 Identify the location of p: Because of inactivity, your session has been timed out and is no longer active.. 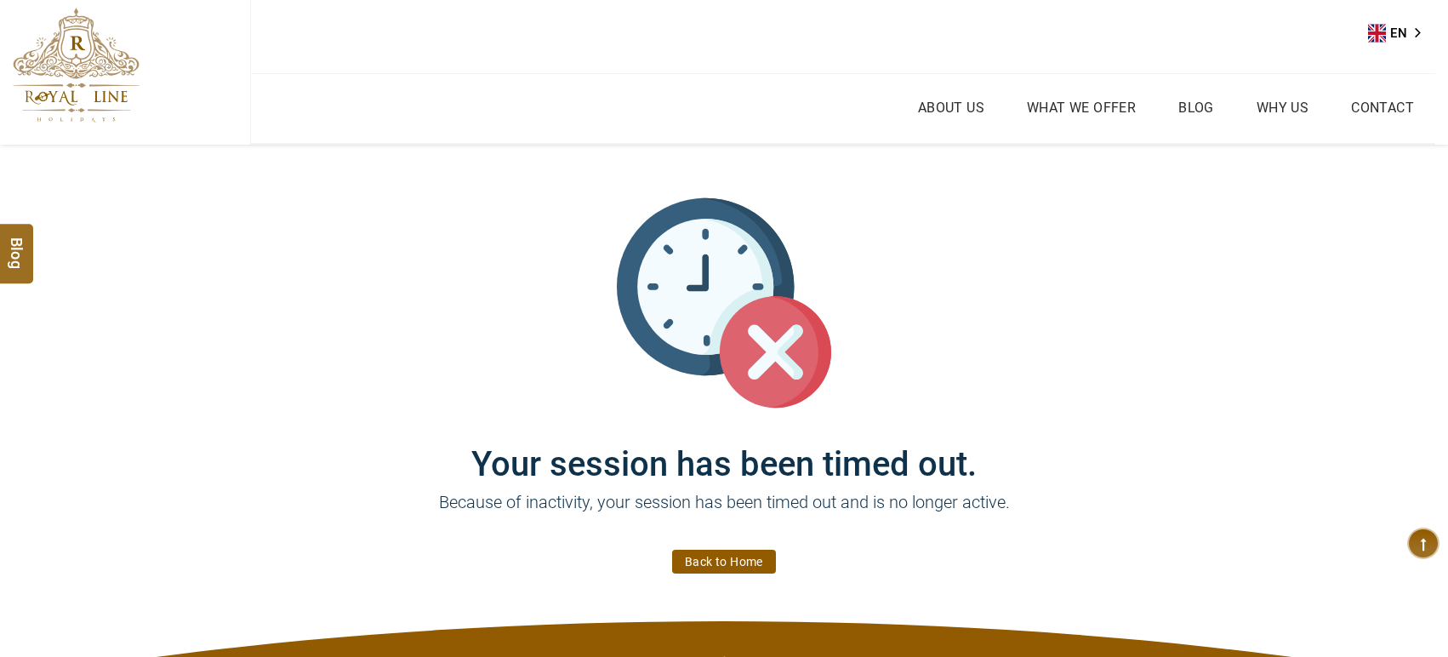
(724, 515).